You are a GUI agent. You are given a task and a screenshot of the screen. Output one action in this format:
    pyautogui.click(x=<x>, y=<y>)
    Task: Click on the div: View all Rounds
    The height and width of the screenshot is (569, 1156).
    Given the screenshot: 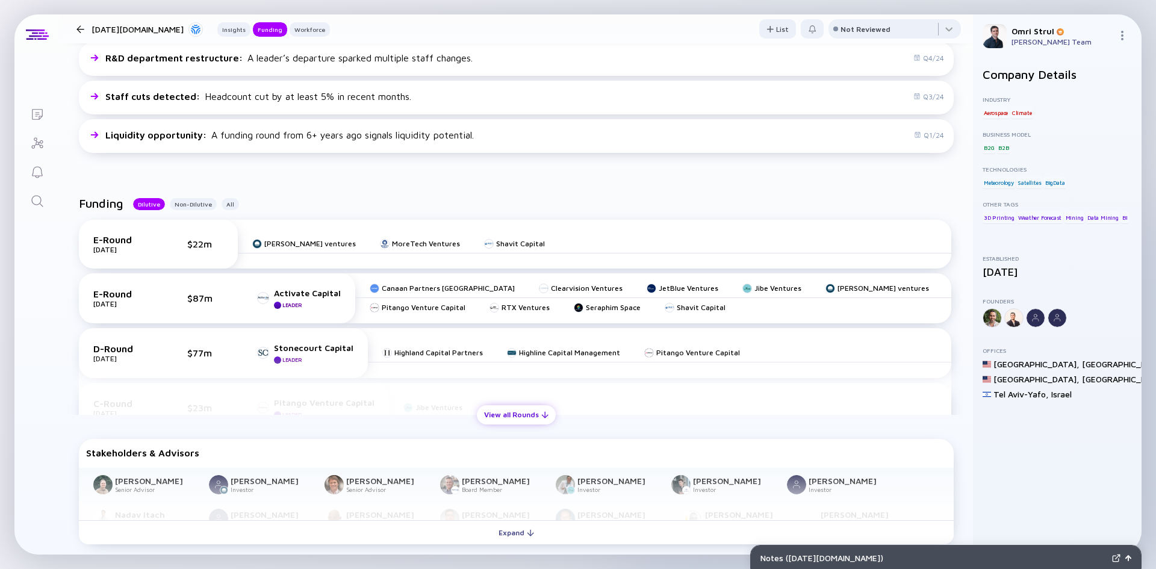 What is the action you would take?
    pyautogui.click(x=516, y=414)
    